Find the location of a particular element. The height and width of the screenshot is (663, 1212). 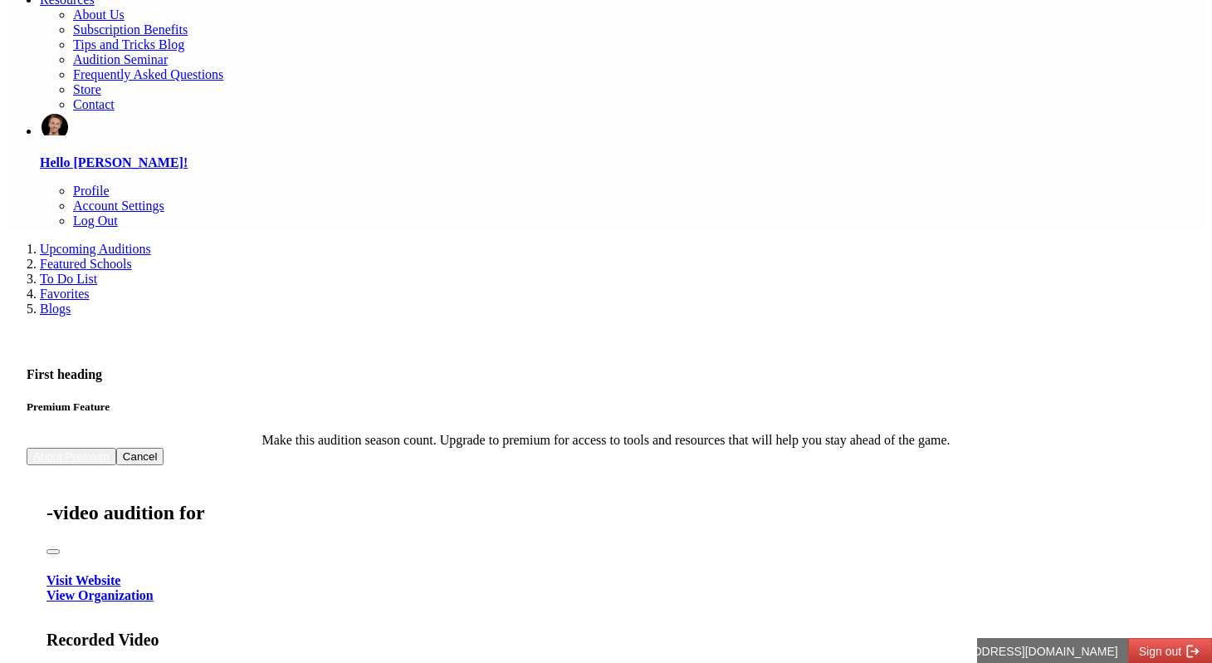

a: Featured Schools is located at coordinates (86, 263).